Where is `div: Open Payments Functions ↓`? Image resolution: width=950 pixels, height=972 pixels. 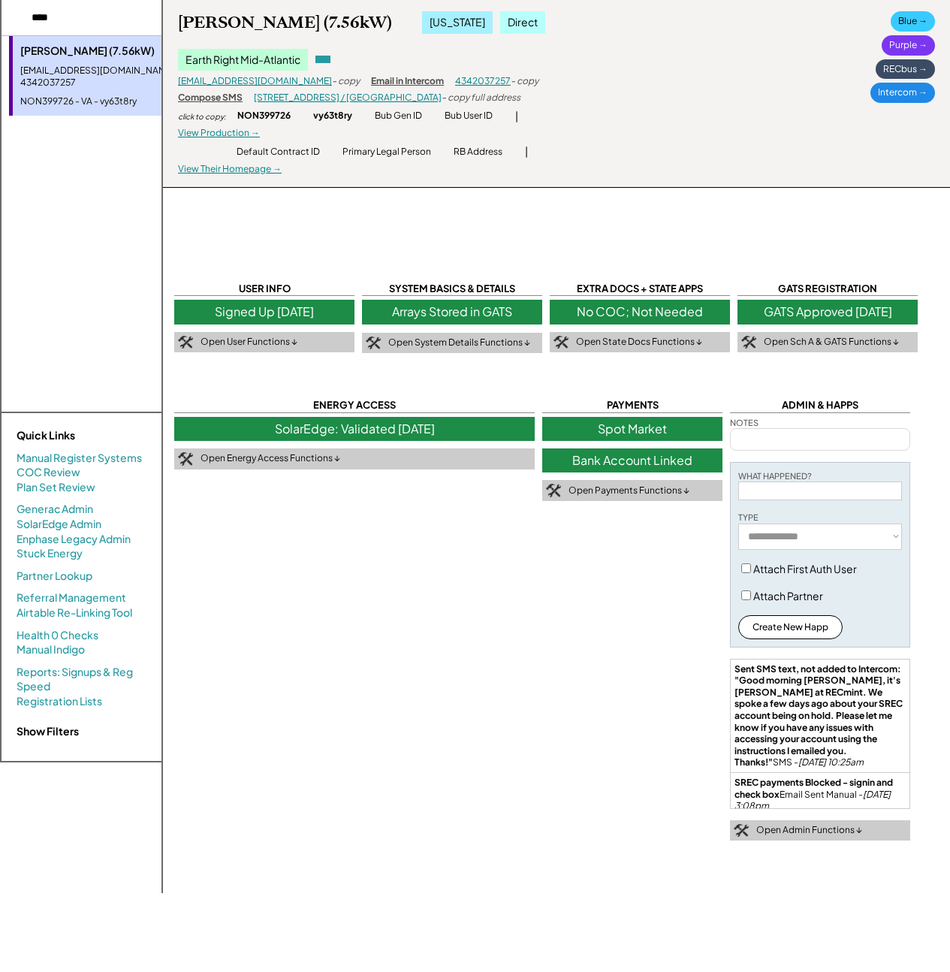 div: Open Payments Functions ↓ is located at coordinates (628, 490).